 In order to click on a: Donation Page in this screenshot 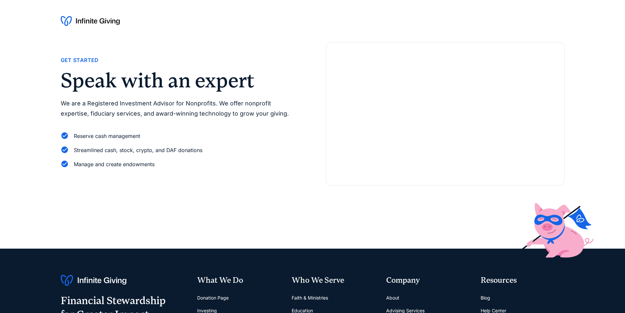, I will do `click(213, 298)`.